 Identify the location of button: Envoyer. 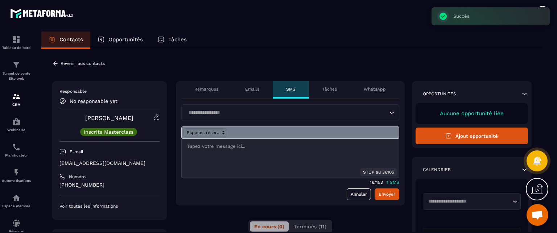
(387, 194).